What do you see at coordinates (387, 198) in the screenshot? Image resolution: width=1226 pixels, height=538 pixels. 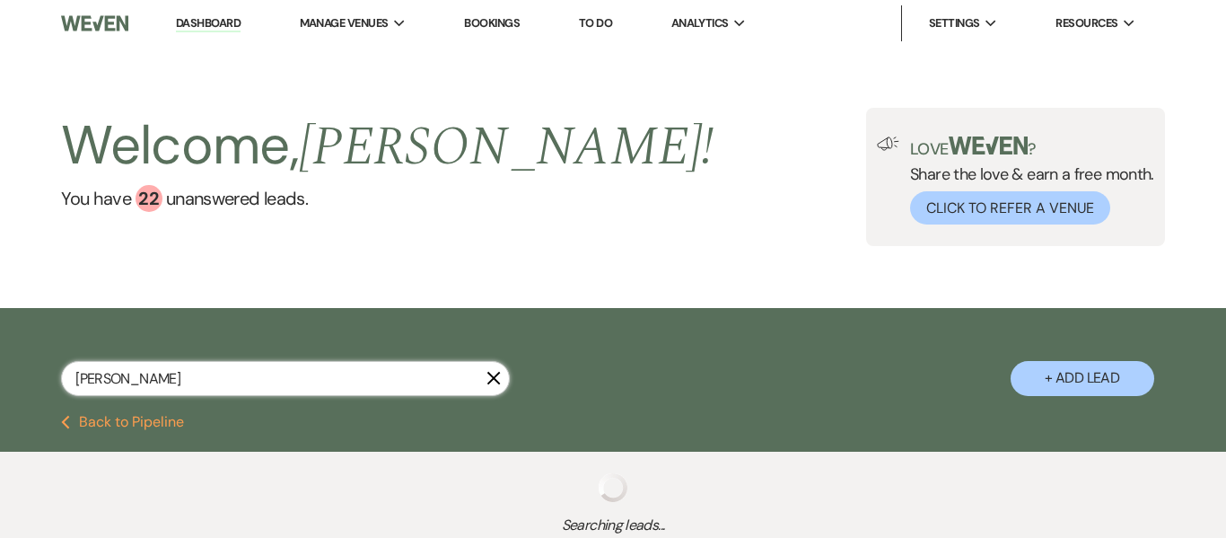 I see `a: You have 22 unanswered leads.` at bounding box center [387, 198].